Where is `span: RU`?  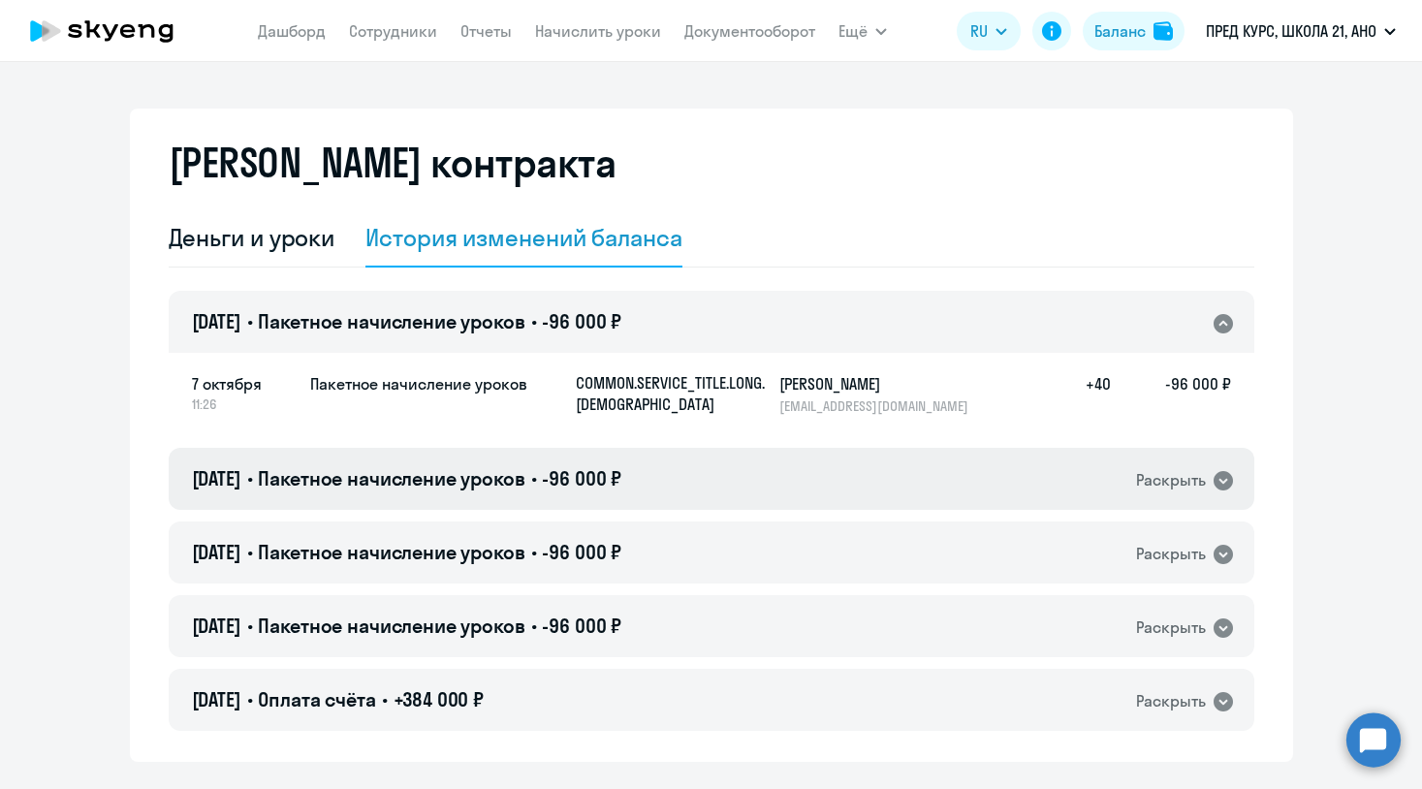 span: RU is located at coordinates (979, 31).